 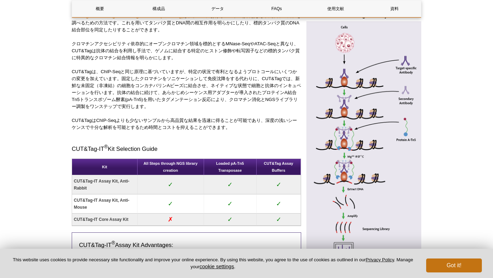 What do you see at coordinates (213, 263) in the screenshot?
I see `p: This website uses cookies to provide necessary site functionality and improve your online experie...` at bounding box center [213, 263].